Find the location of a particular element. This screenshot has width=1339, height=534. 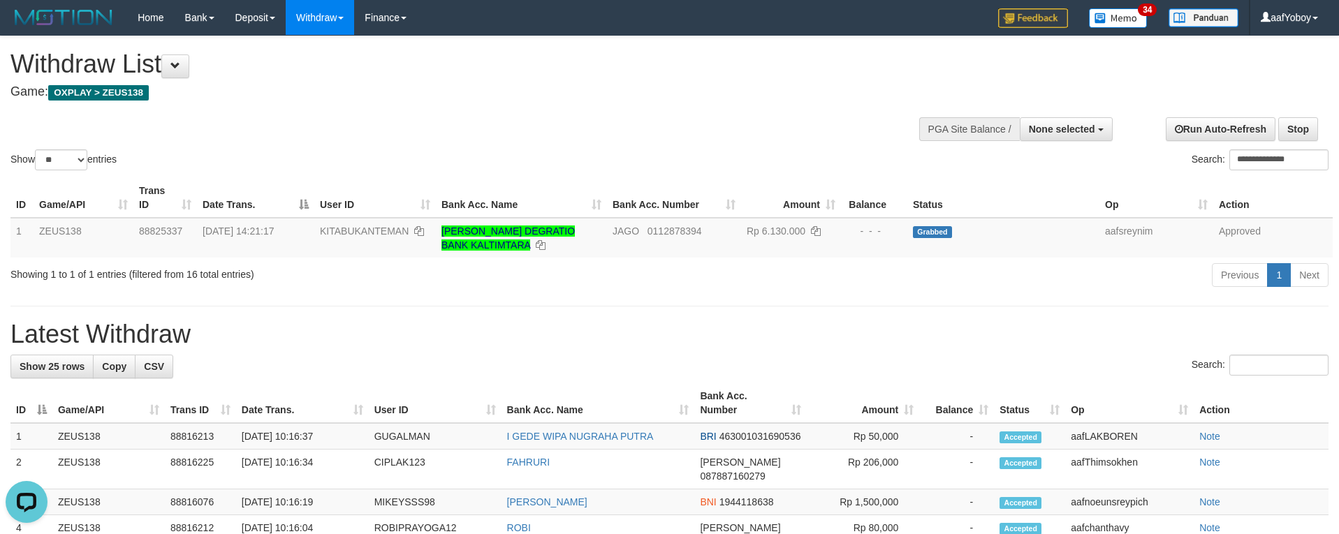

label: Show entries is located at coordinates (64, 160).